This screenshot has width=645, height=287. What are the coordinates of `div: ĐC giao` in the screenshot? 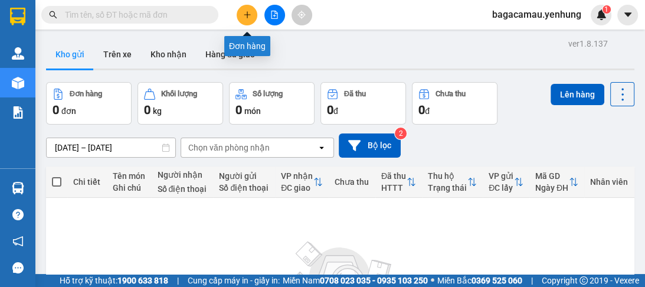 It's located at (297, 188).